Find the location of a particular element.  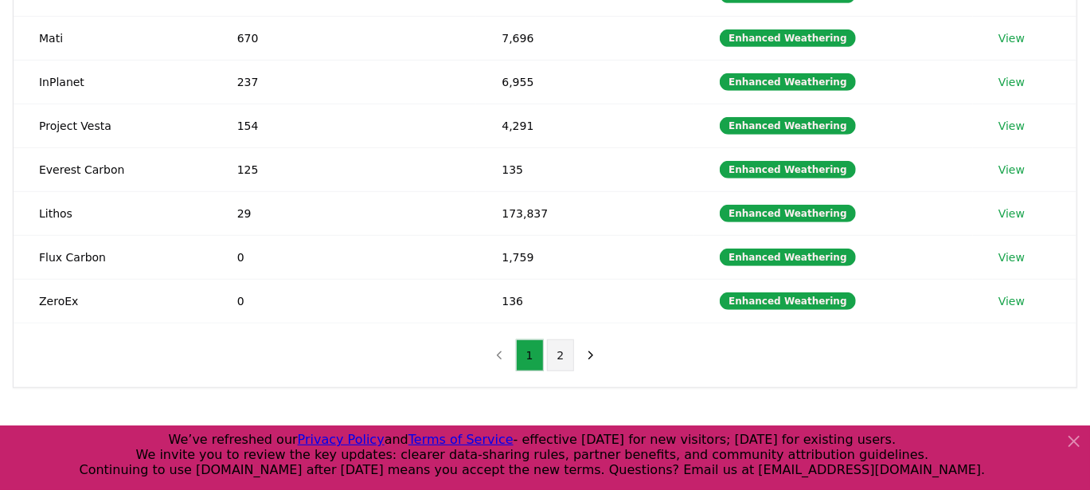

td: 173,837 is located at coordinates (585, 213).